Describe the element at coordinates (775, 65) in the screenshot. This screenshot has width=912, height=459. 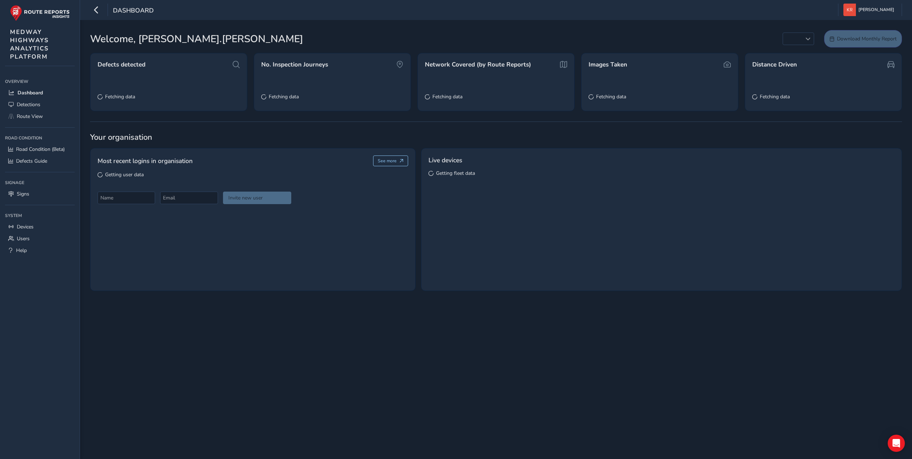
I see `span: Distance Driven` at that location.